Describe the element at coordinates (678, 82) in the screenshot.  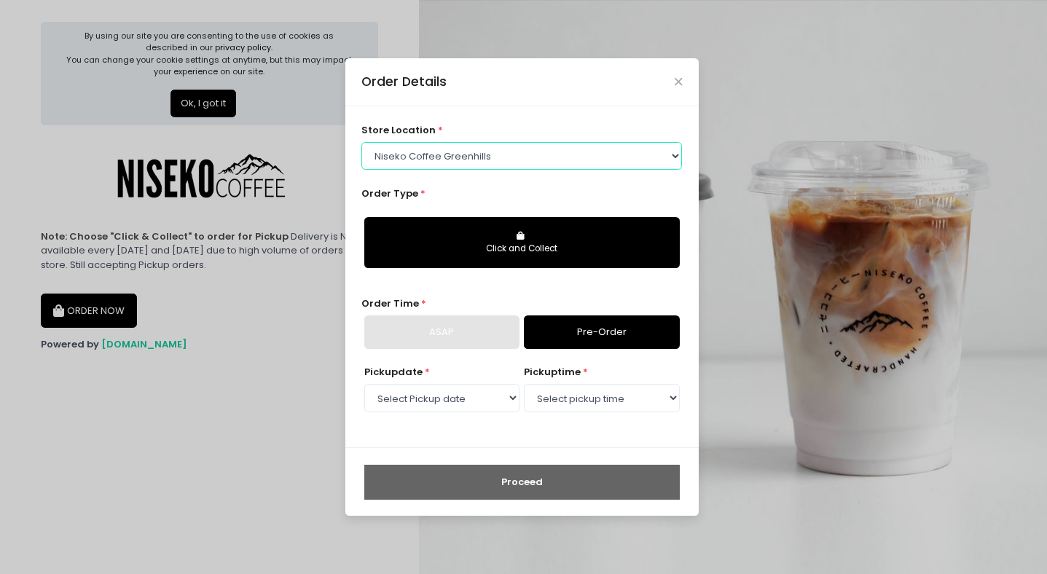
I see `button: Close` at that location.